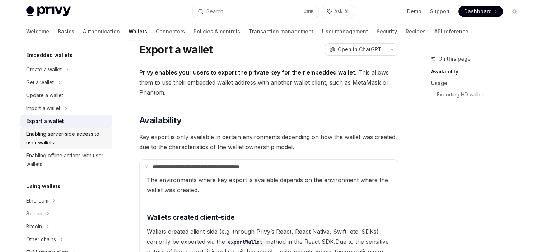 This screenshot has height=252, width=546. Describe the element at coordinates (66, 160) in the screenshot. I see `a: Enabling offline actions with user wallets` at that location.